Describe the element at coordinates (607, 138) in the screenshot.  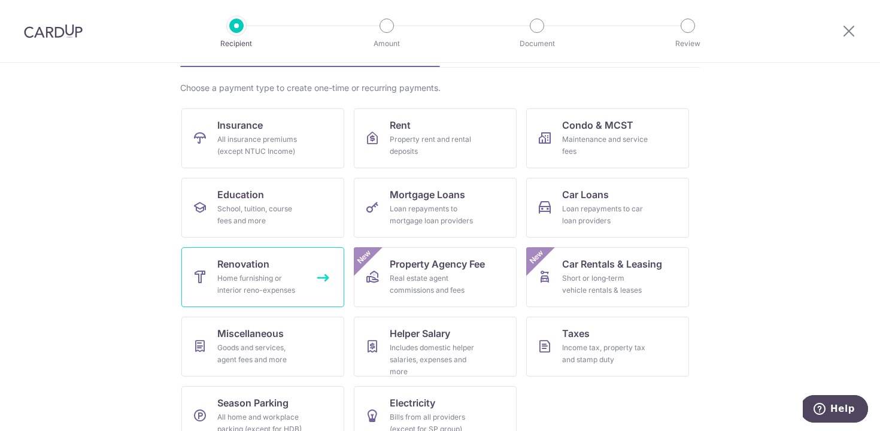
I see `a: Condo & MCSTMaintenance and service fees` at that location.